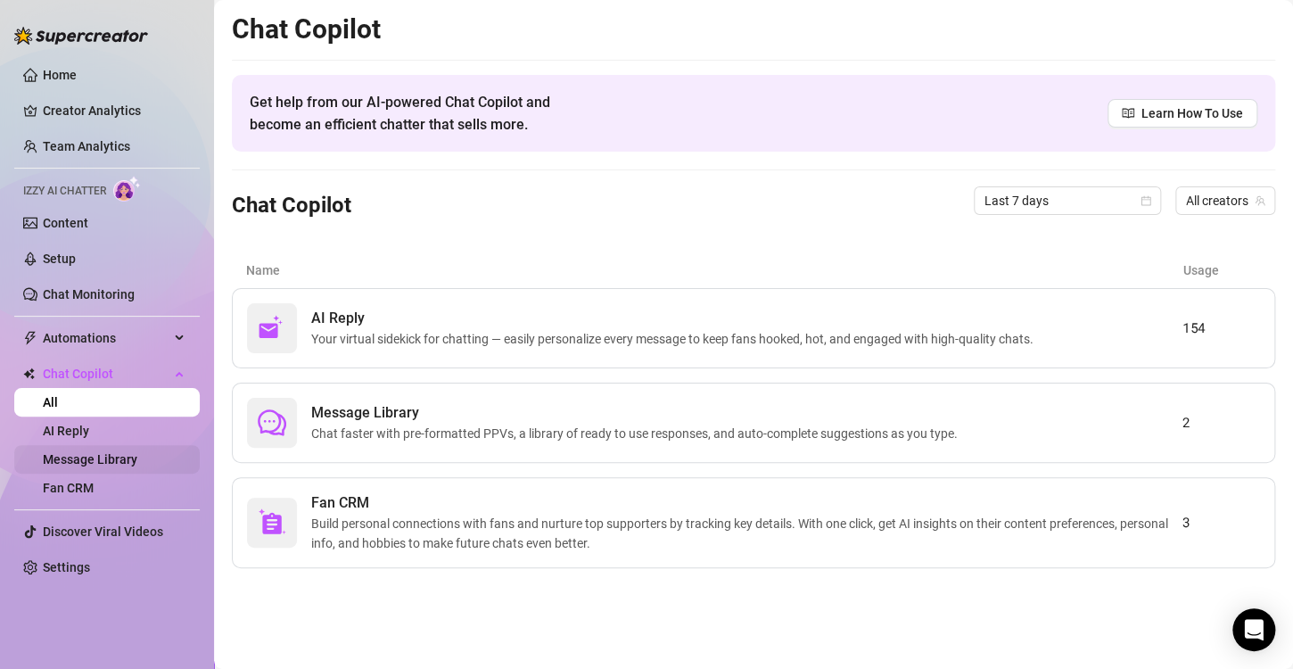 The image size is (1293, 669). What do you see at coordinates (60, 75) in the screenshot?
I see `a: Home` at bounding box center [60, 75].